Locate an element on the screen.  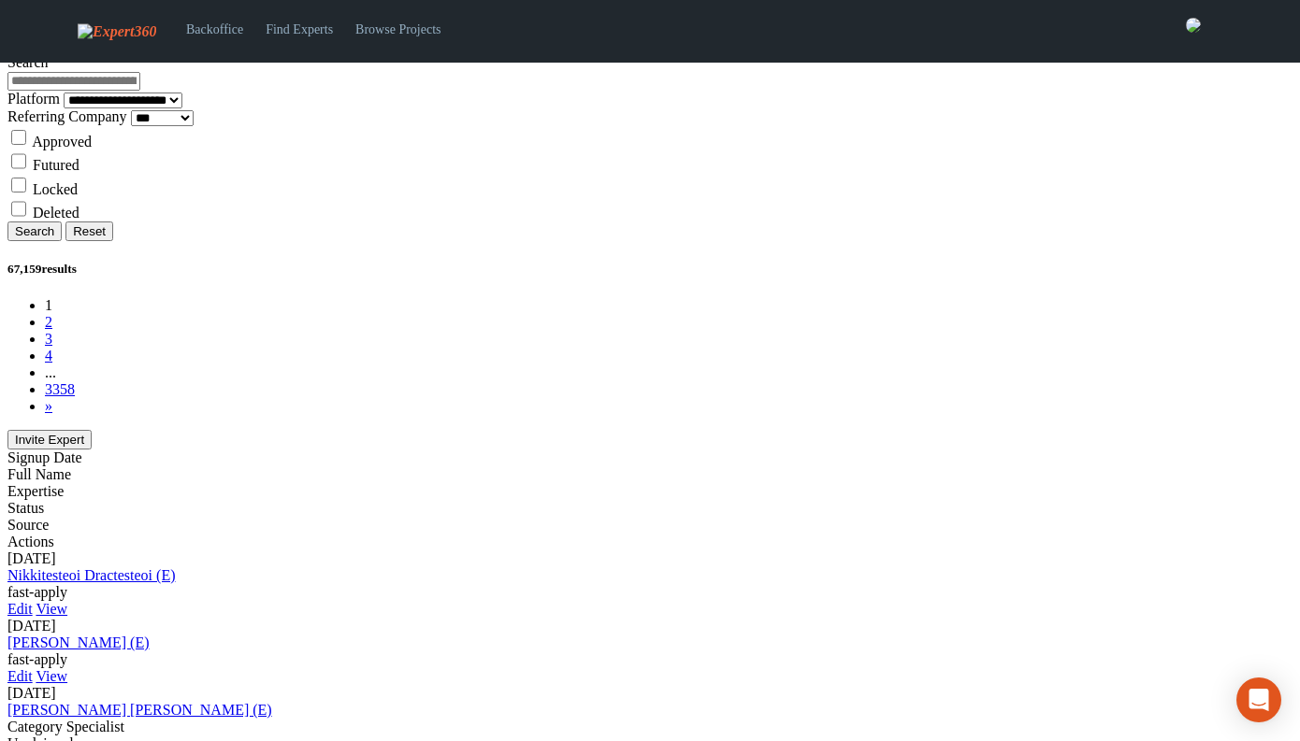
h5: 67,159 is located at coordinates (650, 269).